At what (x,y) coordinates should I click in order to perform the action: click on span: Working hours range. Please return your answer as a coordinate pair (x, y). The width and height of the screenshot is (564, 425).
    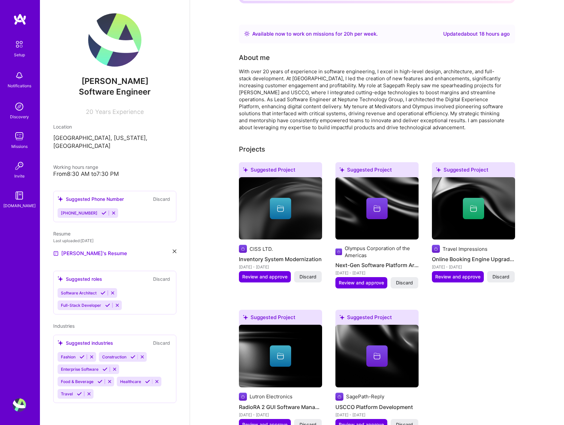
    Looking at the image, I should click on (76, 167).